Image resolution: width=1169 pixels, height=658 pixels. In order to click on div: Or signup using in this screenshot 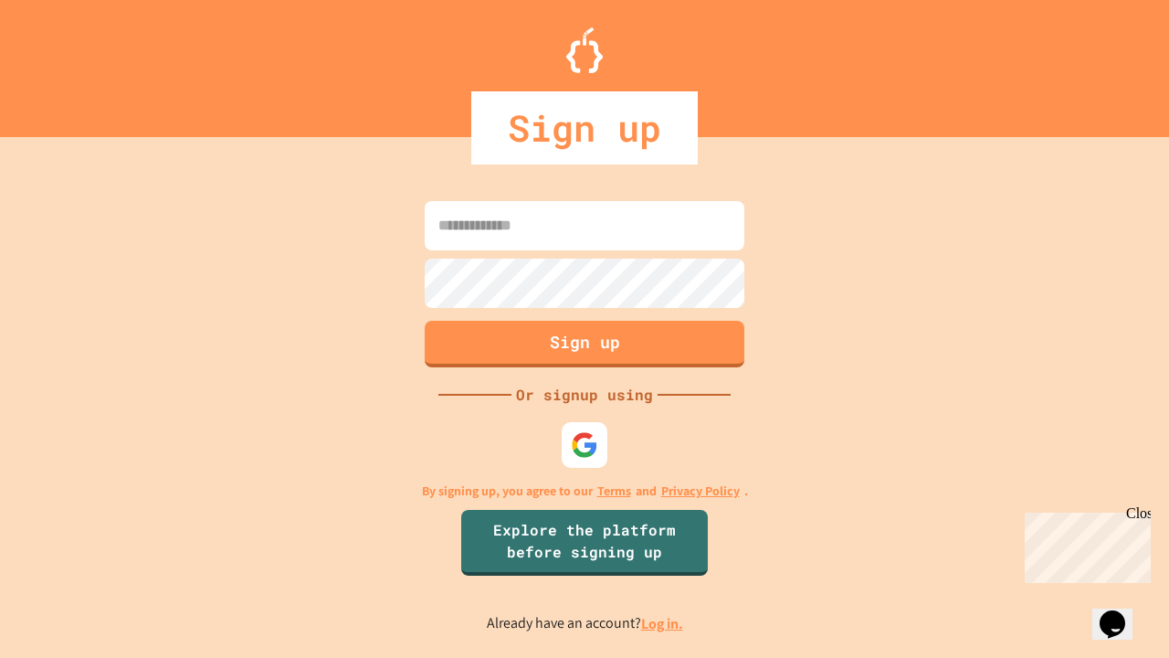, I will do `click(584, 395)`.